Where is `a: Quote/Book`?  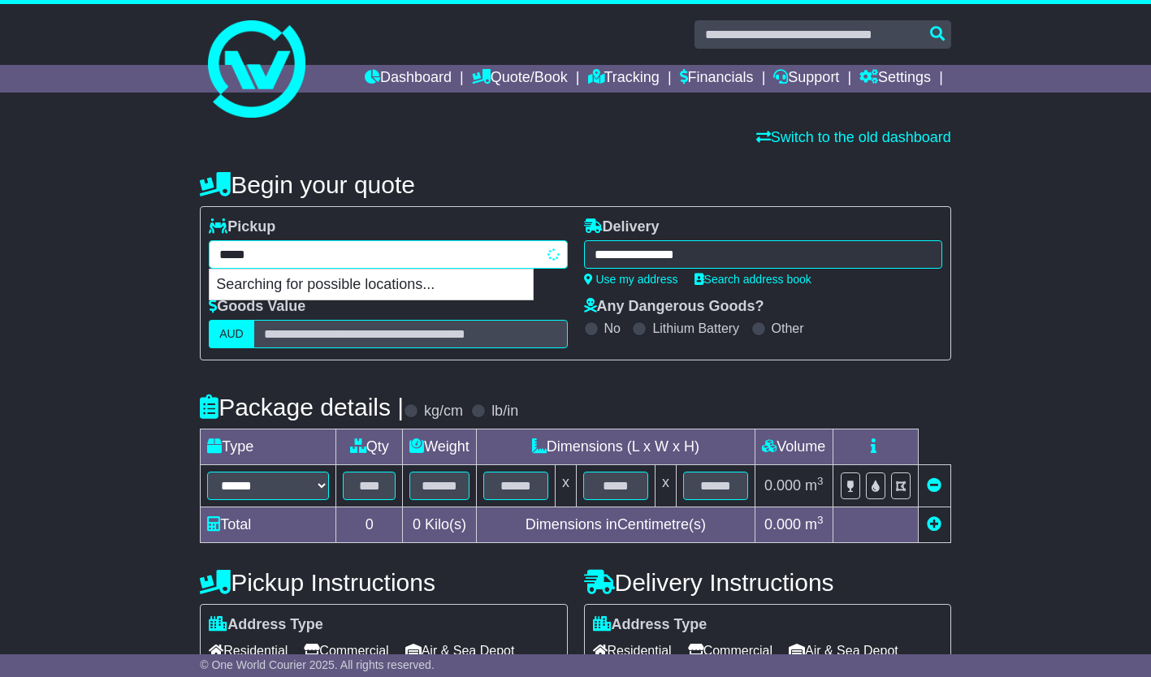 a: Quote/Book is located at coordinates (520, 79).